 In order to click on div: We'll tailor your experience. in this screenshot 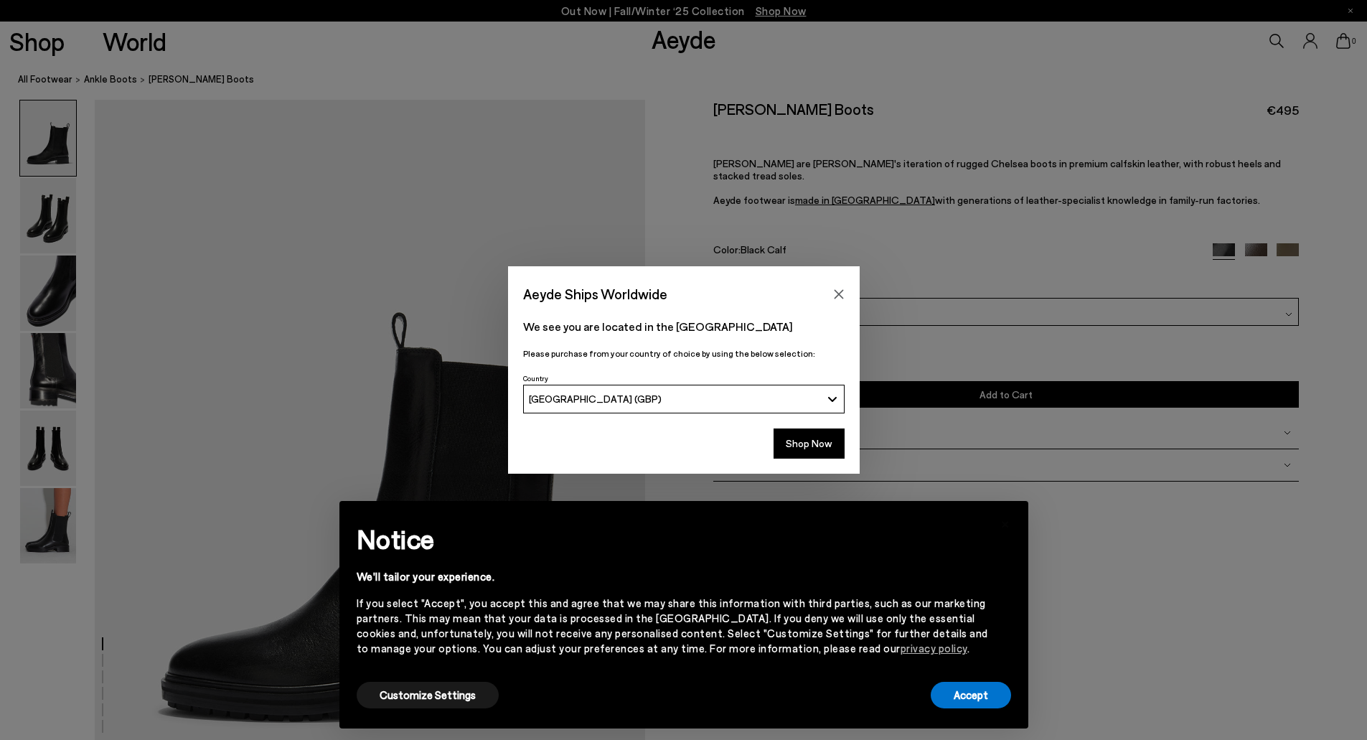, I will do `click(672, 576)`.